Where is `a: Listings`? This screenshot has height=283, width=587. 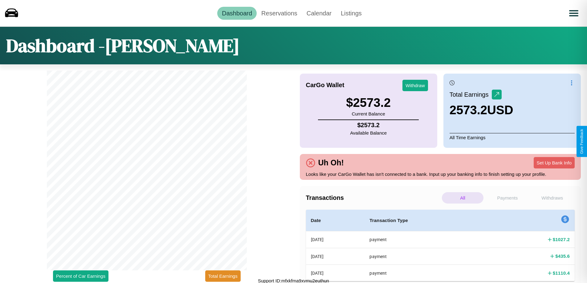 a: Listings is located at coordinates (351, 13).